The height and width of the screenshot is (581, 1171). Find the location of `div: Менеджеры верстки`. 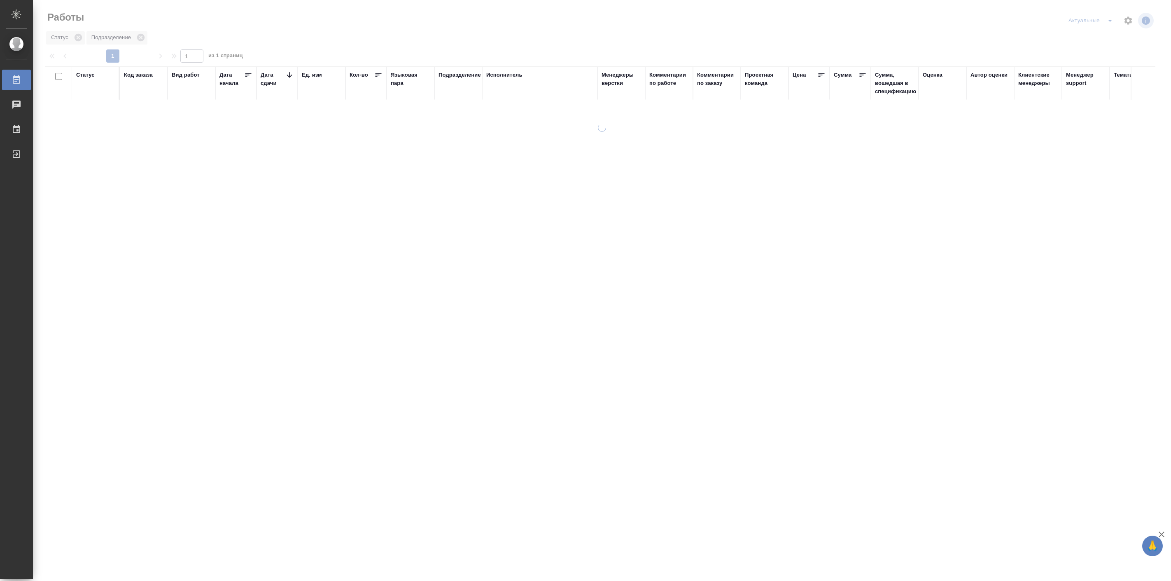

div: Менеджеры верстки is located at coordinates (622, 79).